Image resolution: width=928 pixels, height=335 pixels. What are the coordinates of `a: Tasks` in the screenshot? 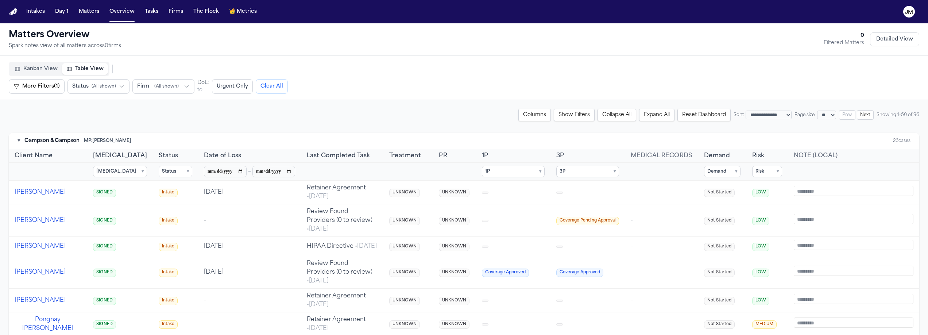 It's located at (151, 12).